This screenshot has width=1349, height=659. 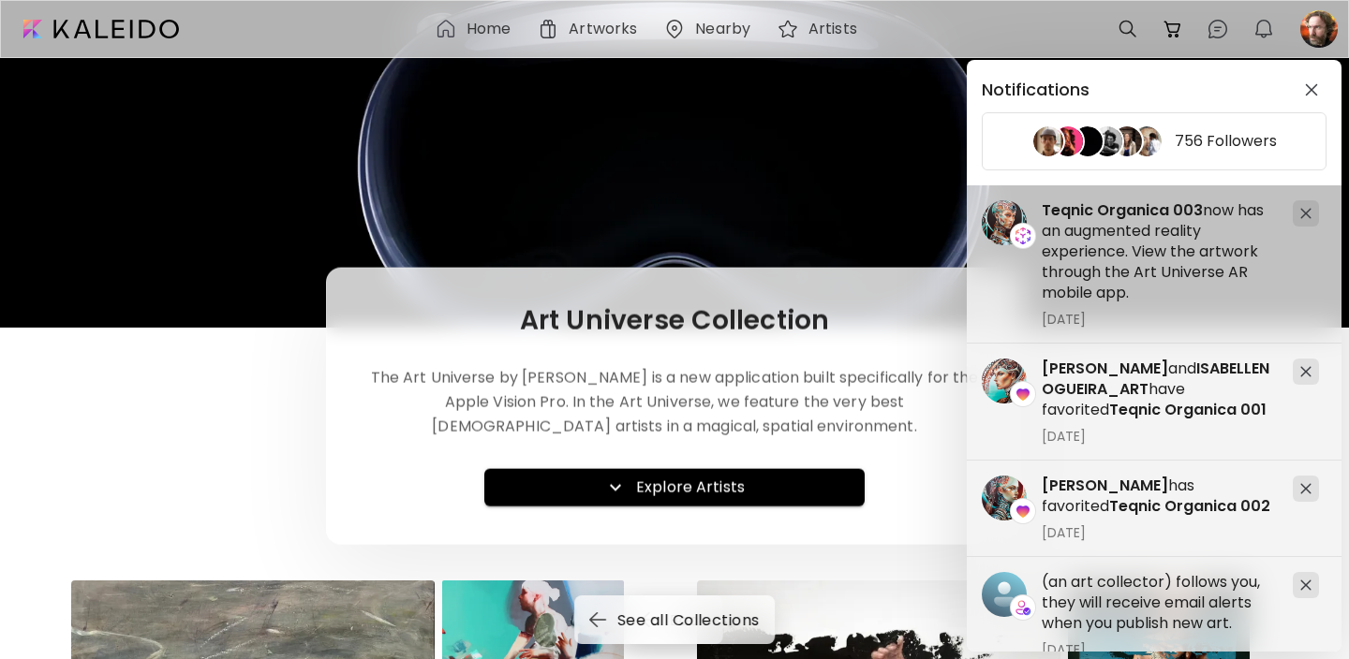 What do you see at coordinates (1155, 378) in the screenshot?
I see `span: ISABELLENOGUEIRA_ART` at bounding box center [1155, 378].